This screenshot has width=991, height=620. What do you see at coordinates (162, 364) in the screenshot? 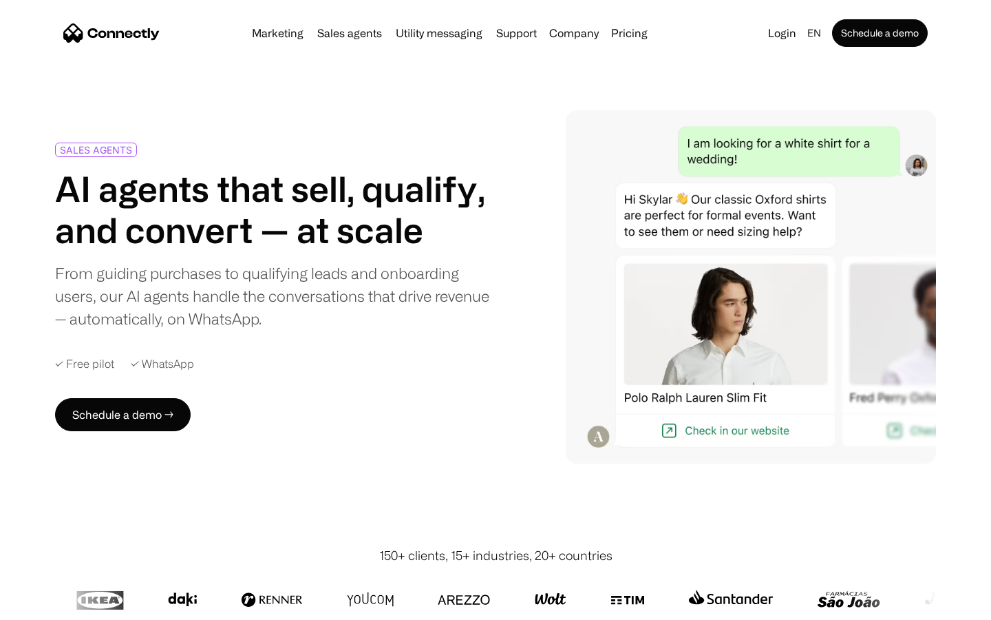
I see `div: ✓ WhatsApp` at bounding box center [162, 364].